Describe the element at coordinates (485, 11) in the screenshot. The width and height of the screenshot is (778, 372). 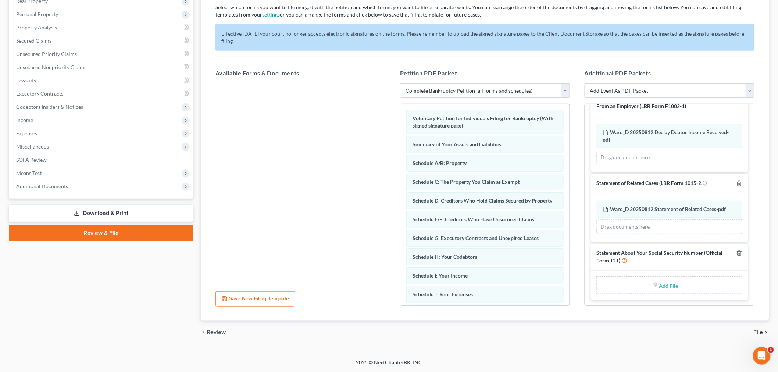
I see `p: Select which forms you want to file merged with the petition and which forms you want to file as ...` at that location.